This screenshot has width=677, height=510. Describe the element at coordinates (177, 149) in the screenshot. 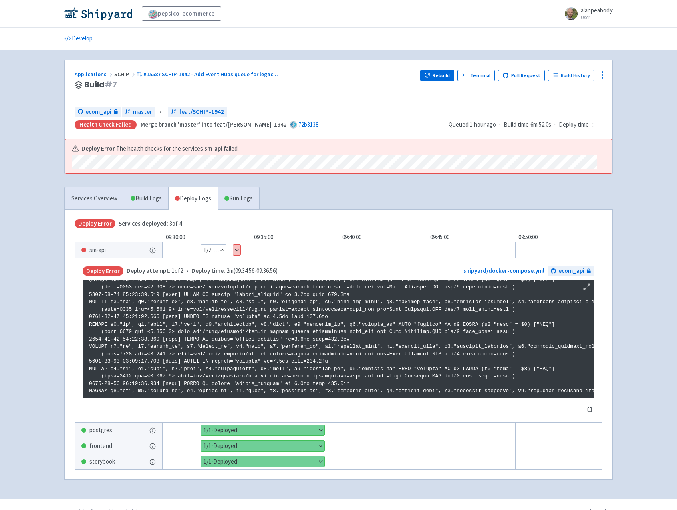

I see `span: The health checks for the services failed.` at that location.